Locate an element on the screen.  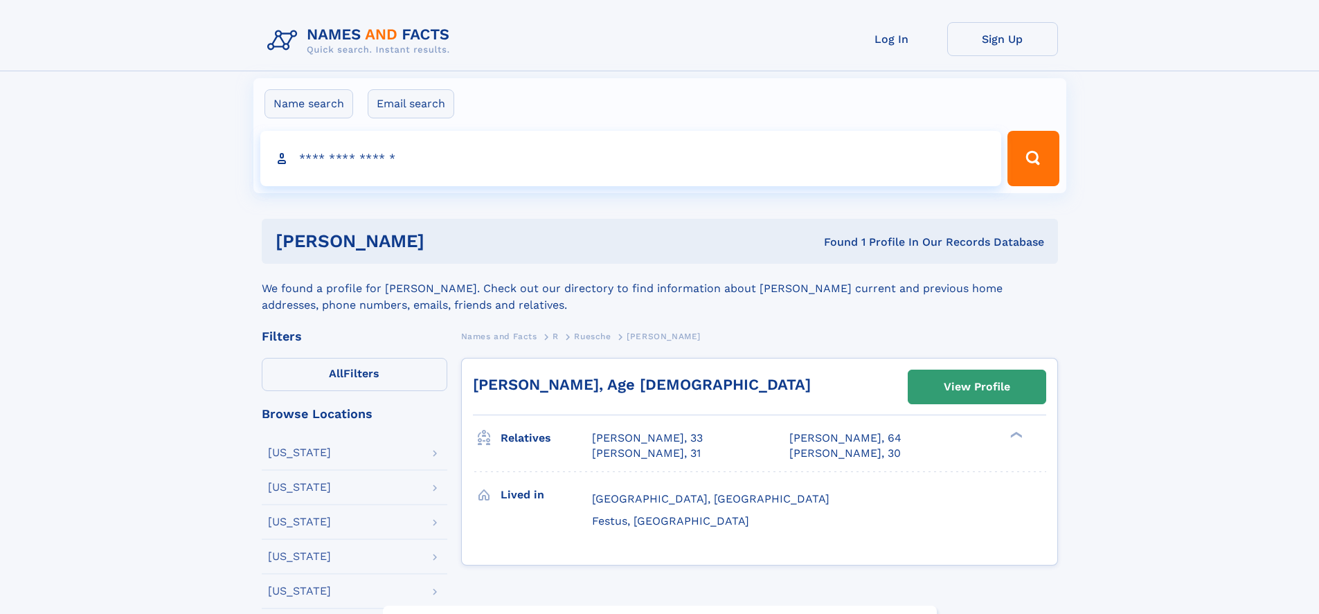
input: search input is located at coordinates (631, 159).